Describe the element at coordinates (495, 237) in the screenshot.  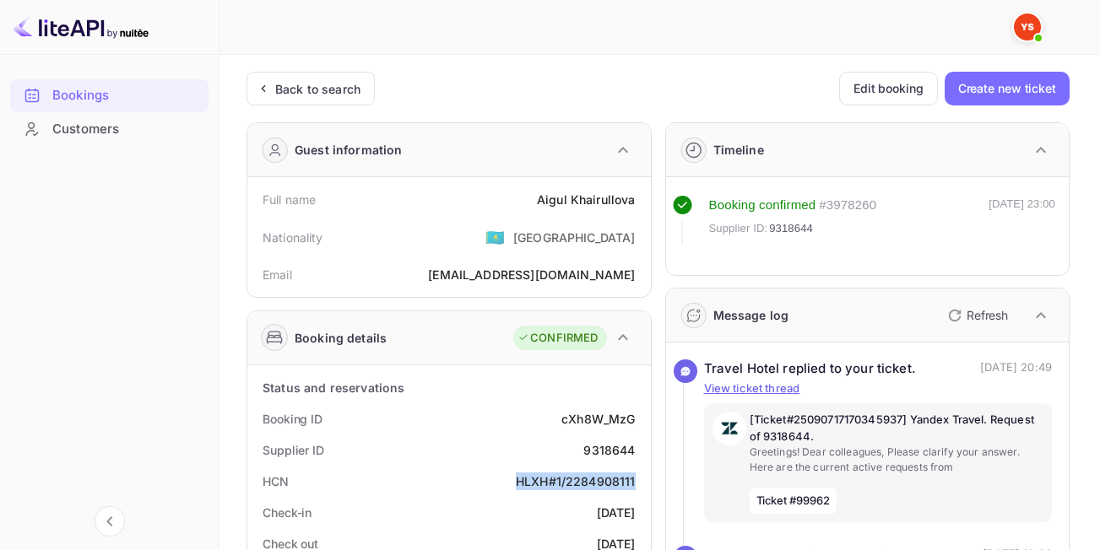
I see `span: United States` at that location.